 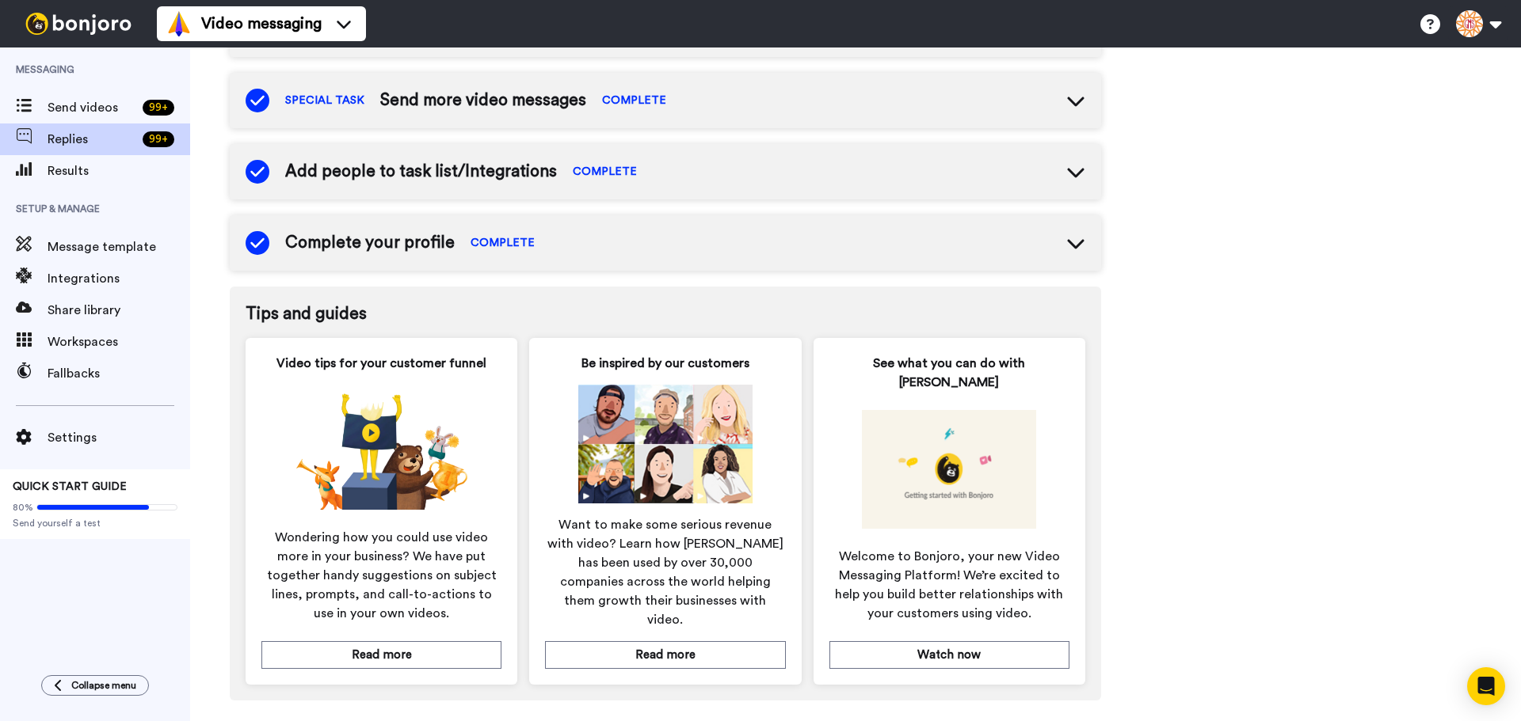 I want to click on span: Share library, so click(x=119, y=310).